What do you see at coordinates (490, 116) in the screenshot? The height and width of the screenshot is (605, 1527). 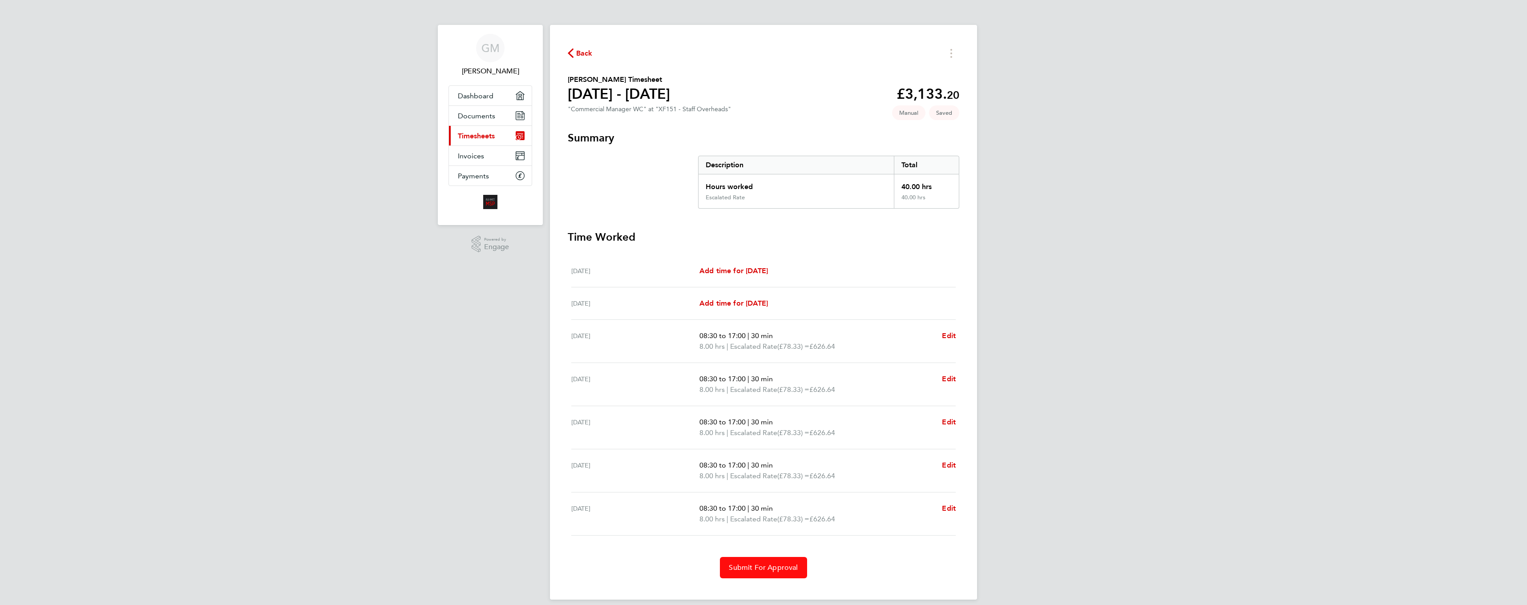 I see `a: Documents` at bounding box center [490, 116].